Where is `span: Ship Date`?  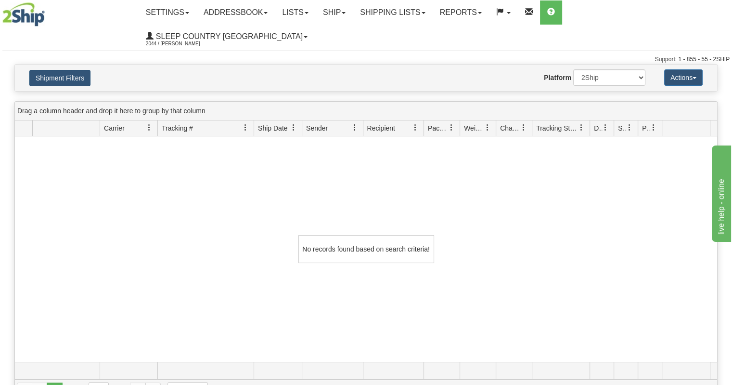 span: Ship Date is located at coordinates (272, 128).